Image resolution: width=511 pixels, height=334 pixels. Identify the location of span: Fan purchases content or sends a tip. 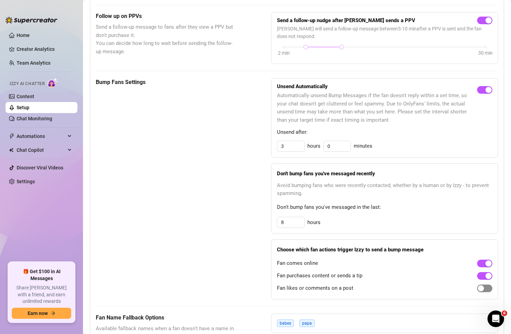
(319, 276).